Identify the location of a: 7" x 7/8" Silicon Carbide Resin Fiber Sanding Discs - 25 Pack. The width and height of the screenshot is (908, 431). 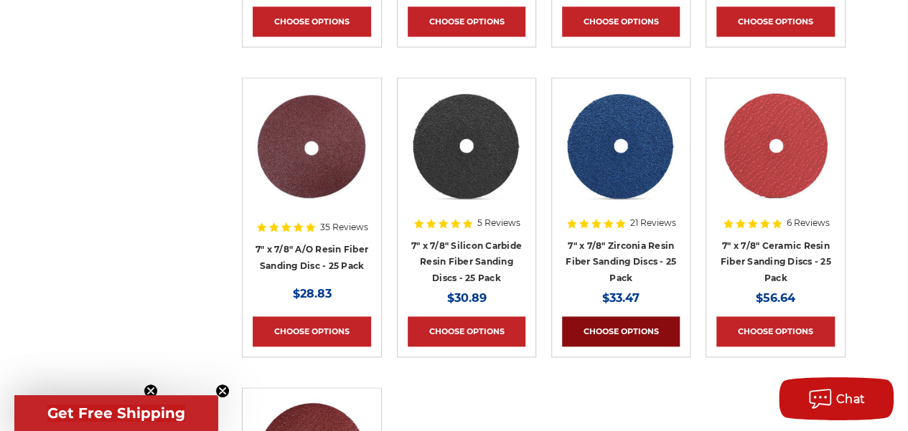
(467, 262).